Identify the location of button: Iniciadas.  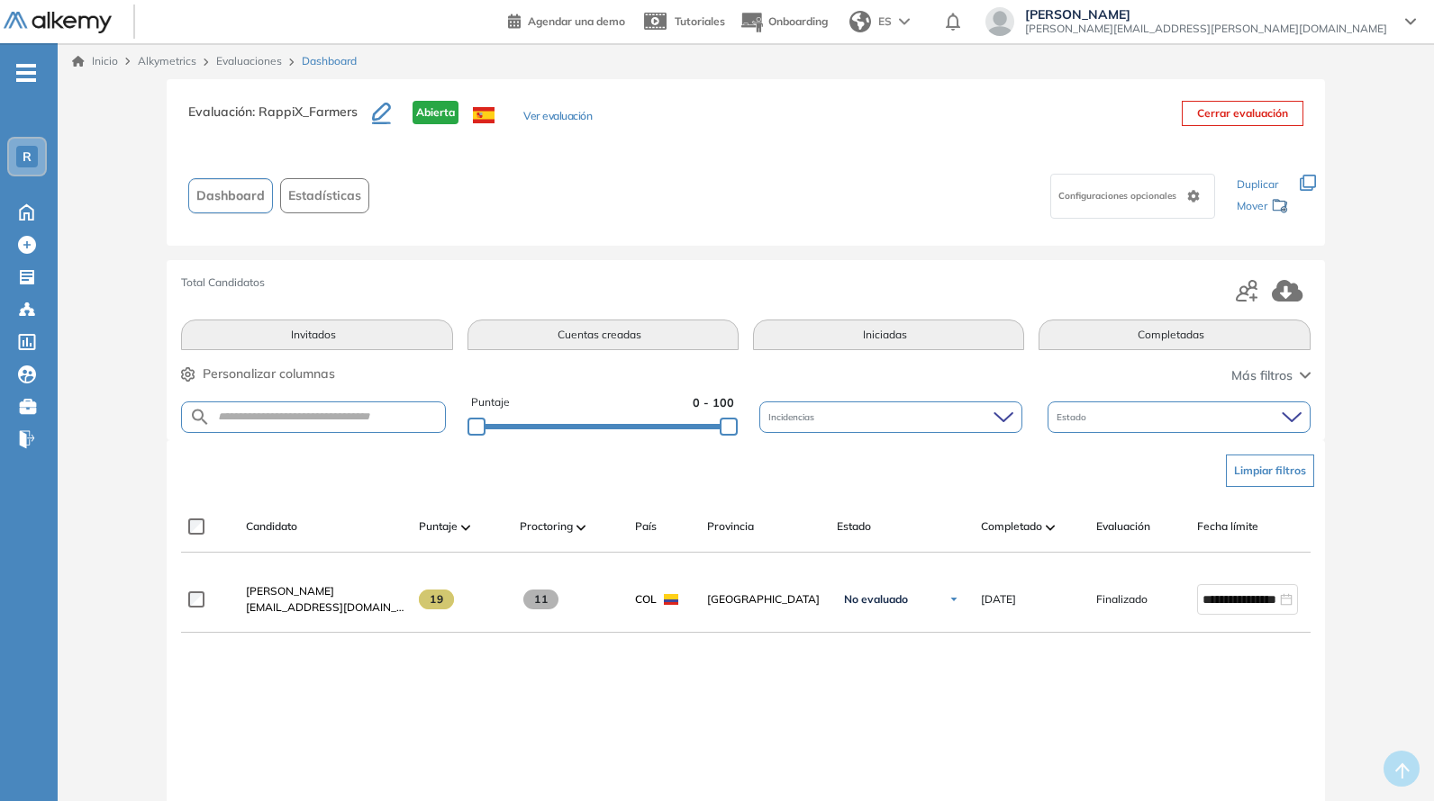
(888, 335).